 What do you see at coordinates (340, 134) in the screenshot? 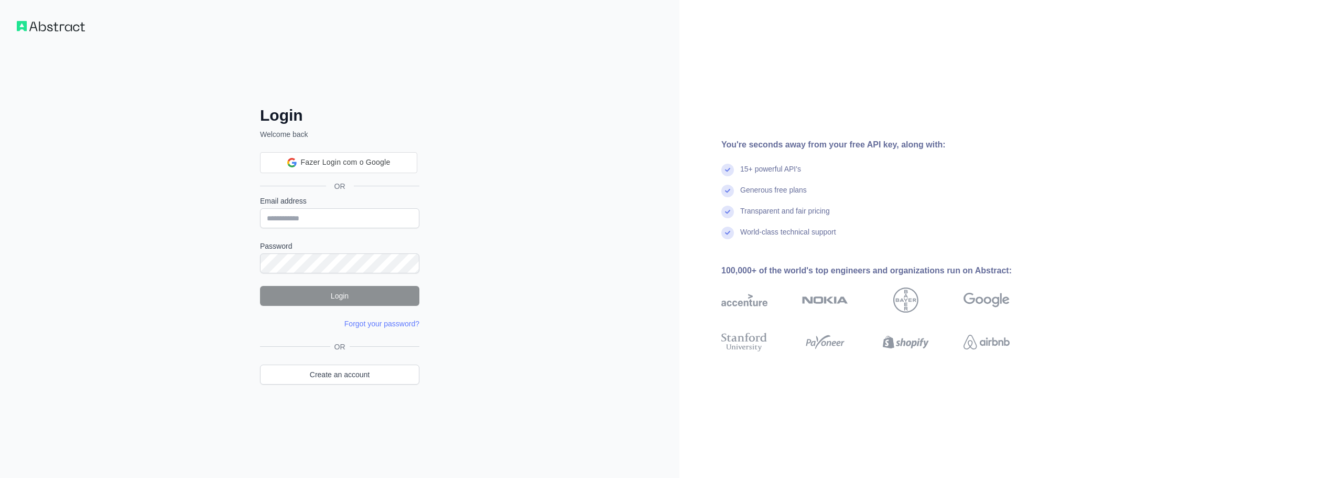
I see `p: Welcome back` at bounding box center [340, 134].